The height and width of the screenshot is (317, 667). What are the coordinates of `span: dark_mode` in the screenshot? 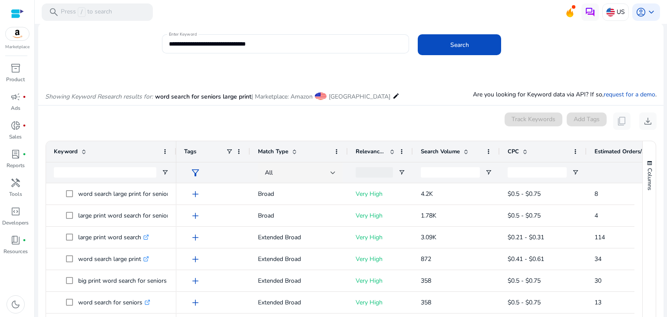 It's located at (16, 305).